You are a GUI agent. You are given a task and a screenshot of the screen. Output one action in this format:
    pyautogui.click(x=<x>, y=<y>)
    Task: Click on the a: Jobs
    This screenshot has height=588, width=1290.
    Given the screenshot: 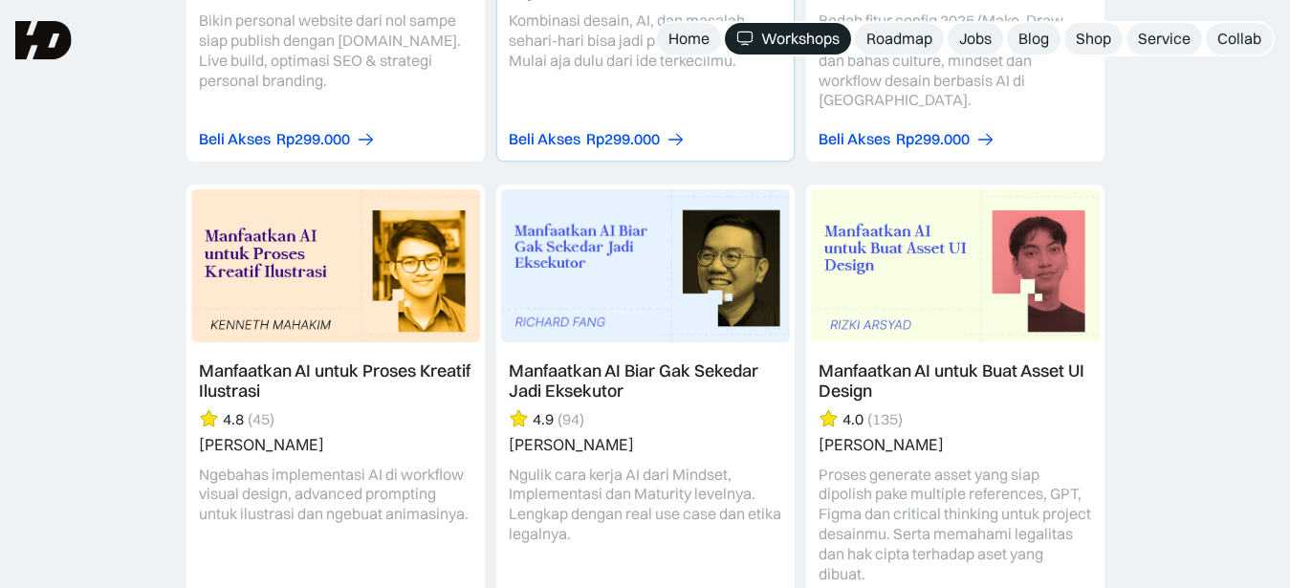 What is the action you would take?
    pyautogui.click(x=976, y=38)
    